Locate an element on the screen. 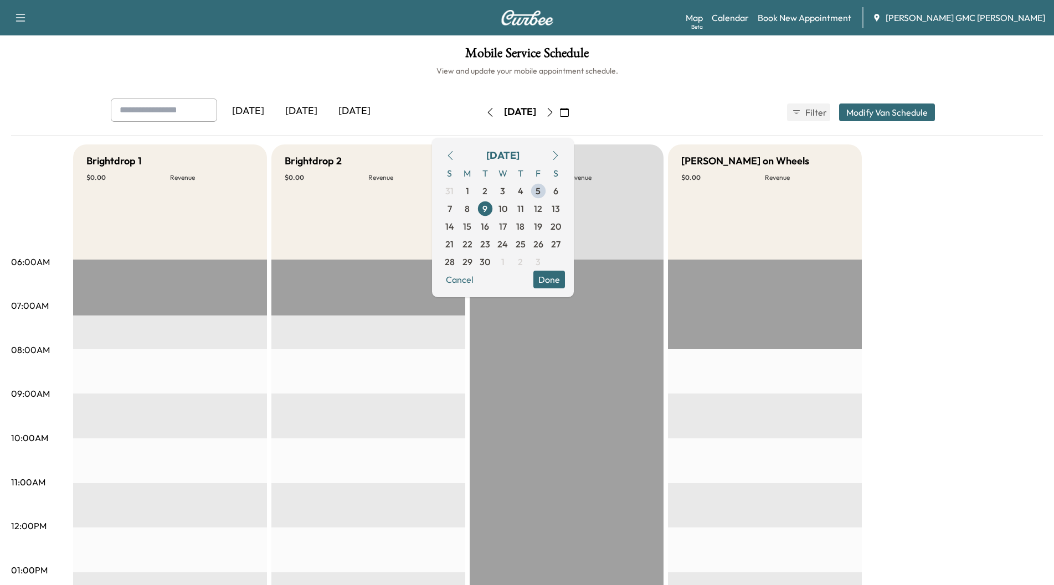 Image resolution: width=1054 pixels, height=585 pixels. span: 20 is located at coordinates (555, 226).